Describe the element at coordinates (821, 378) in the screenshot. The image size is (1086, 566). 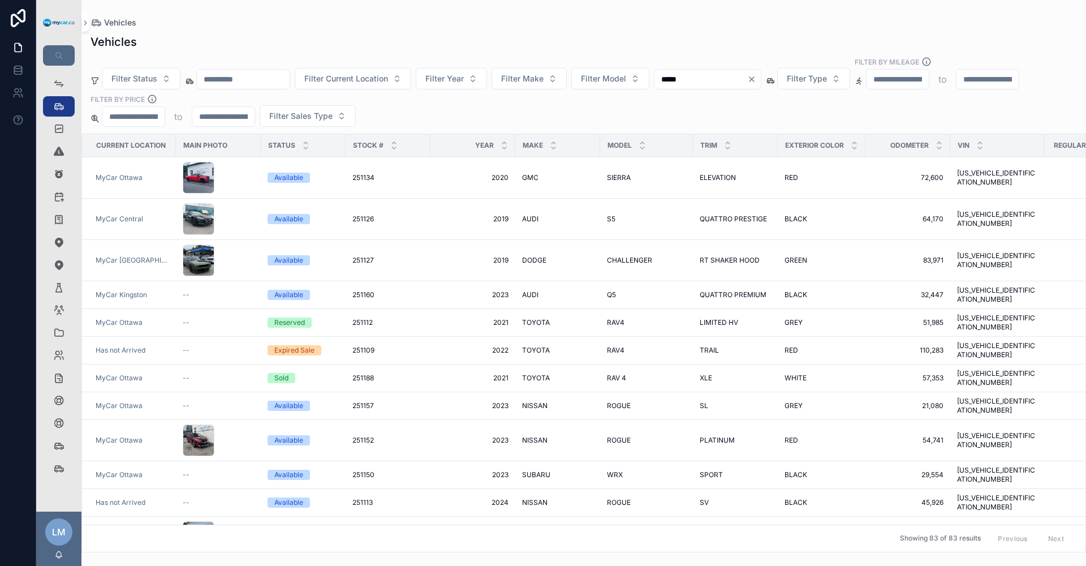
I see `a: WHITE` at that location.